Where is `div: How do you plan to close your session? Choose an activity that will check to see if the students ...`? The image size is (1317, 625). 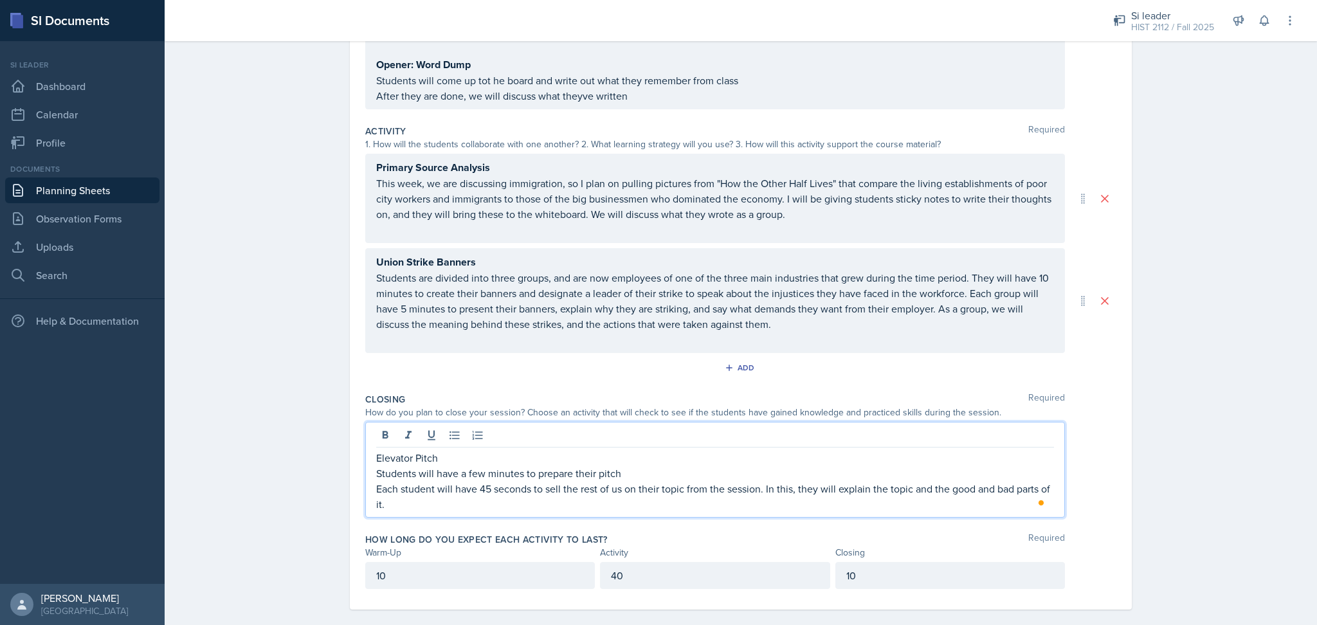
div: How do you plan to close your session? Choose an activity that will check to see if the students ... is located at coordinates (715, 412).